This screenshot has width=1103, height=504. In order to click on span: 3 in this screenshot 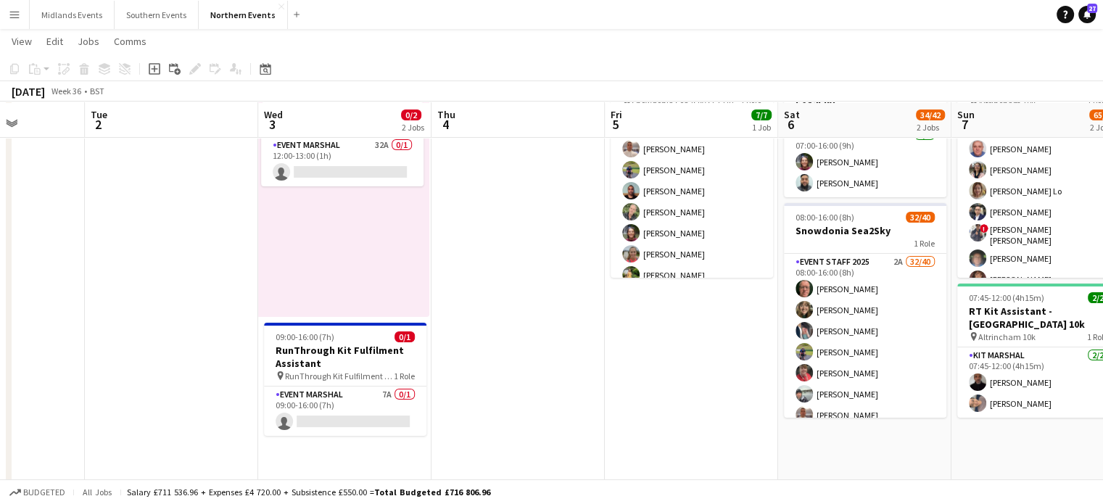, I will do `click(272, 124)`.